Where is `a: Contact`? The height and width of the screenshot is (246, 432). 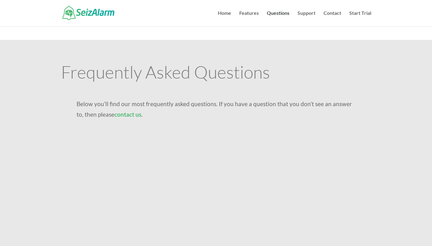
a: Contact is located at coordinates (332, 18).